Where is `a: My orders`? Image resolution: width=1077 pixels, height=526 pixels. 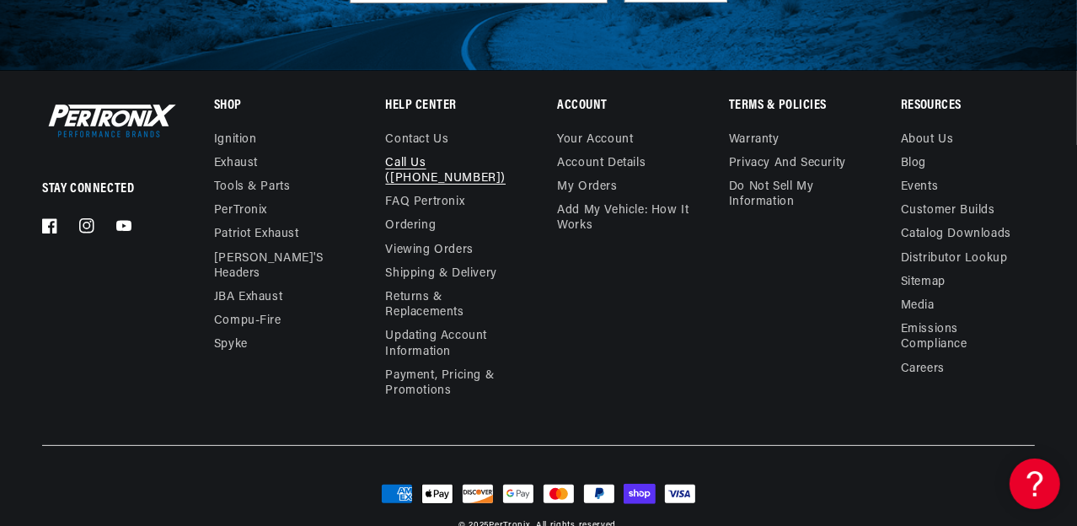 a: My orders is located at coordinates (587, 187).